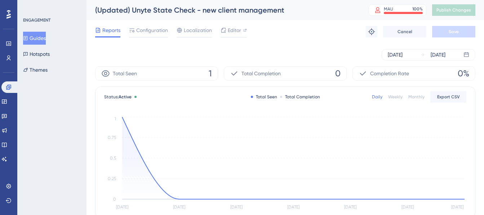 The image size is (484, 215). Describe the element at coordinates (118, 97) in the screenshot. I see `span: Status:` at that location.